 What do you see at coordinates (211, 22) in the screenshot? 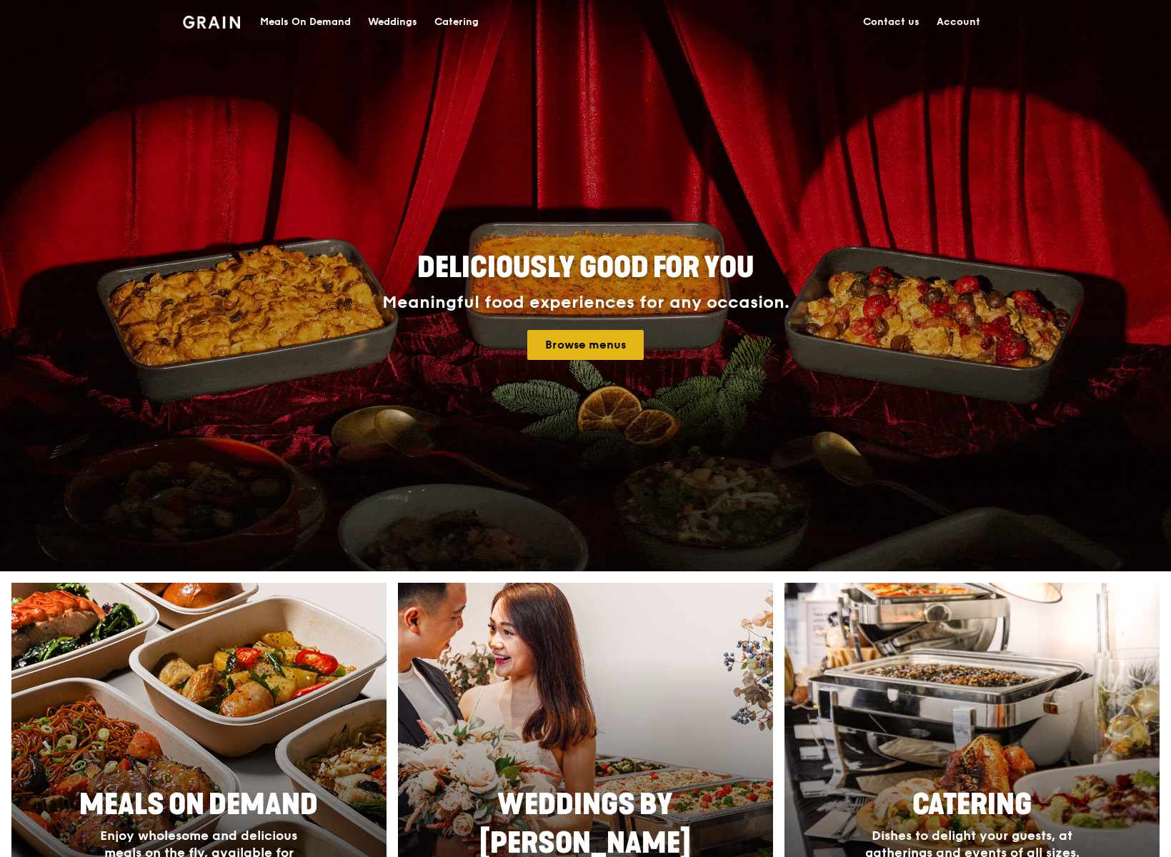
I see `img: Grain` at bounding box center [211, 22].